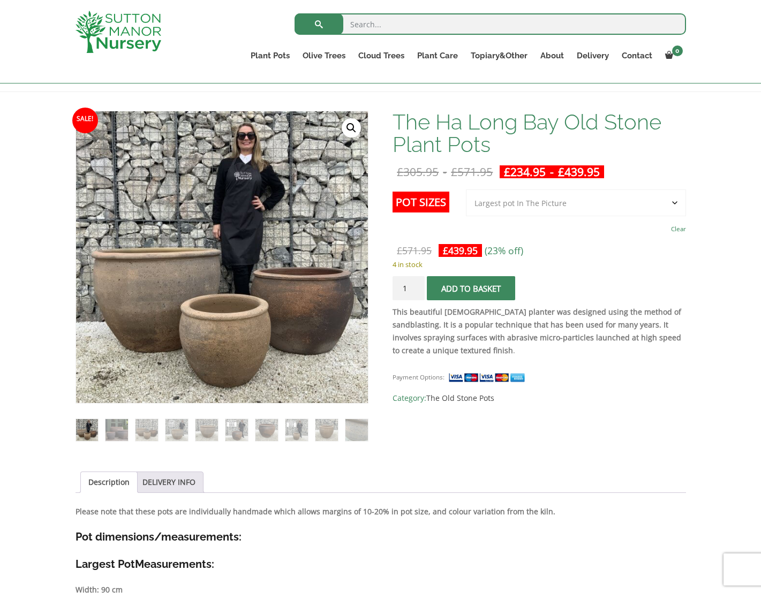 The width and height of the screenshot is (761, 593). What do you see at coordinates (593, 56) in the screenshot?
I see `a: Delivery` at bounding box center [593, 56].